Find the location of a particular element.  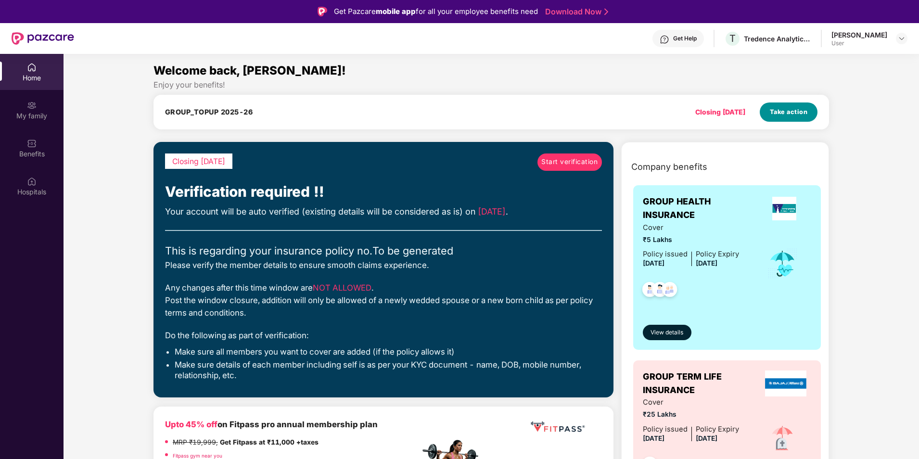

button: Take action is located at coordinates (788, 112).